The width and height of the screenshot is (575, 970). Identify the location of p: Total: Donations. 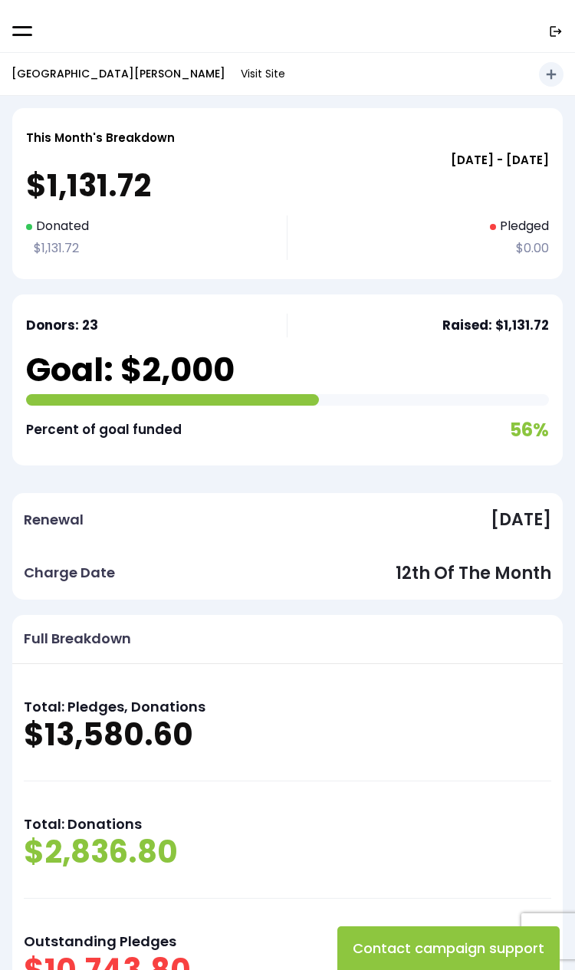
(288, 824).